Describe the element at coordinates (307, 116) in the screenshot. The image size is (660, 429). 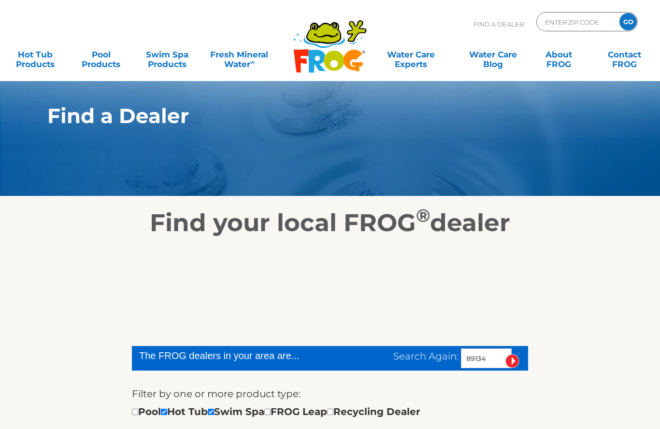
I see `h1: Find a Dealer` at that location.